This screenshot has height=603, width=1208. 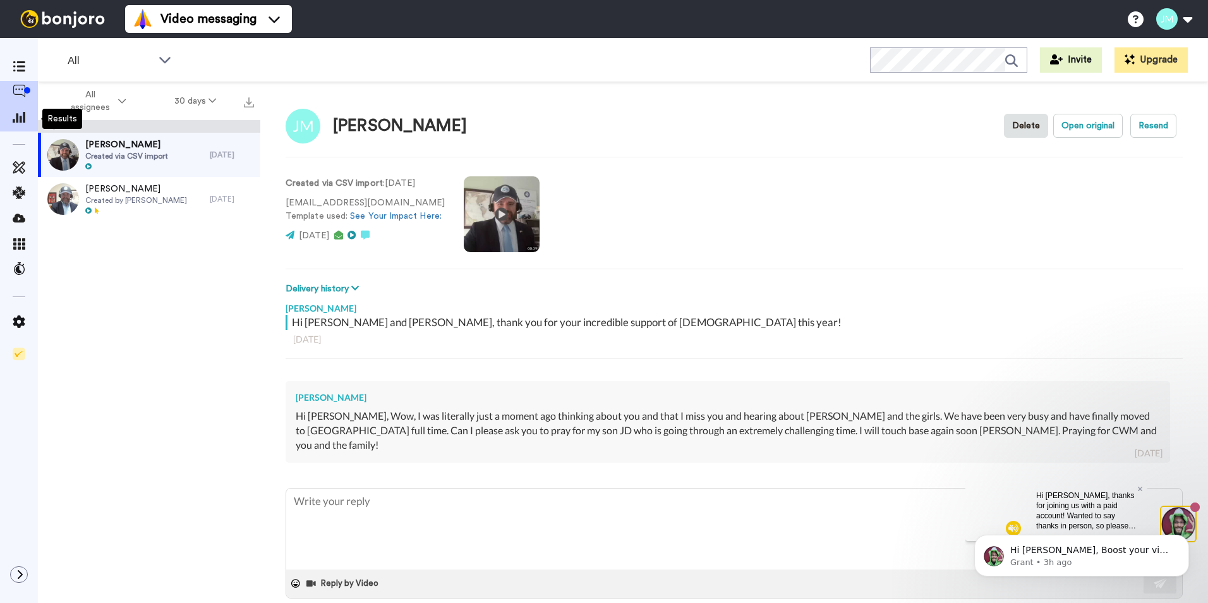 What do you see at coordinates (303, 126) in the screenshot?
I see `img: Image of John Methfessel` at bounding box center [303, 126].